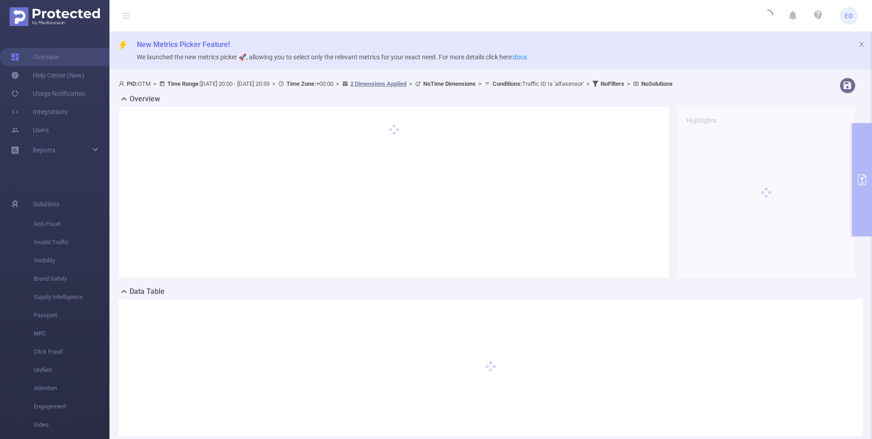 The width and height of the screenshot is (872, 439). I want to click on i: icon: user, so click(123, 83).